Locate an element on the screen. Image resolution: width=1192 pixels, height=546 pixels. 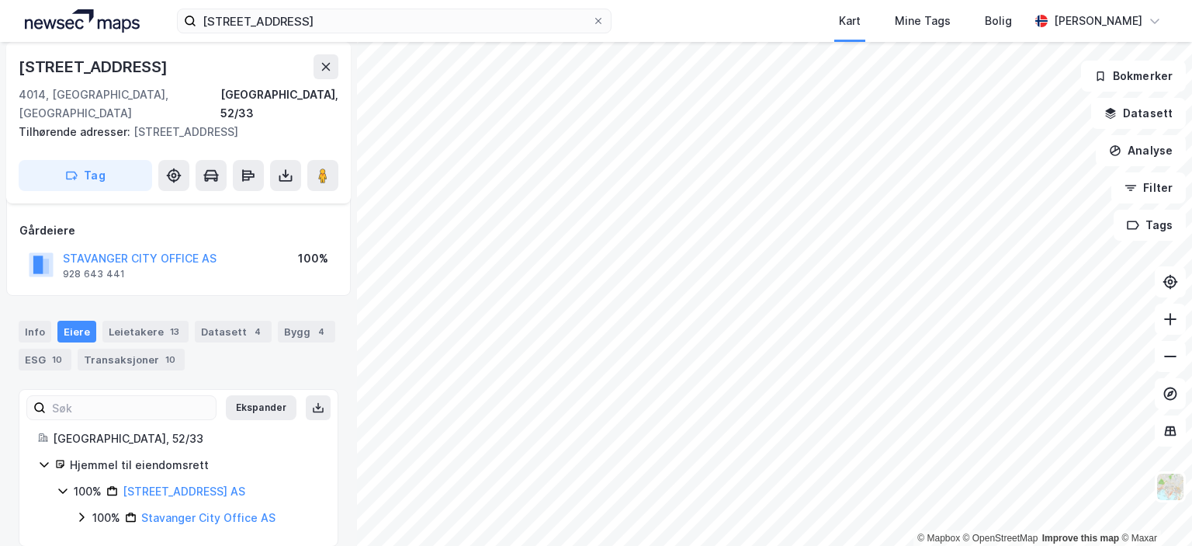
img: logo.a4113a55bc3d86da70a041830d287a7e.svg is located at coordinates (82, 21).